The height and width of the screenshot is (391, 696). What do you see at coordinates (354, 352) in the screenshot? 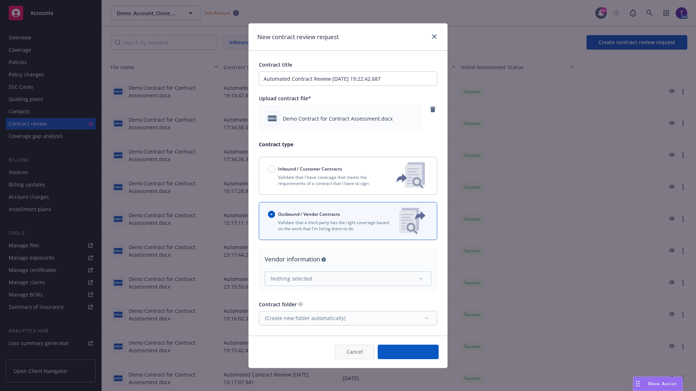
I see `button: Cancel` at bounding box center [354, 352].